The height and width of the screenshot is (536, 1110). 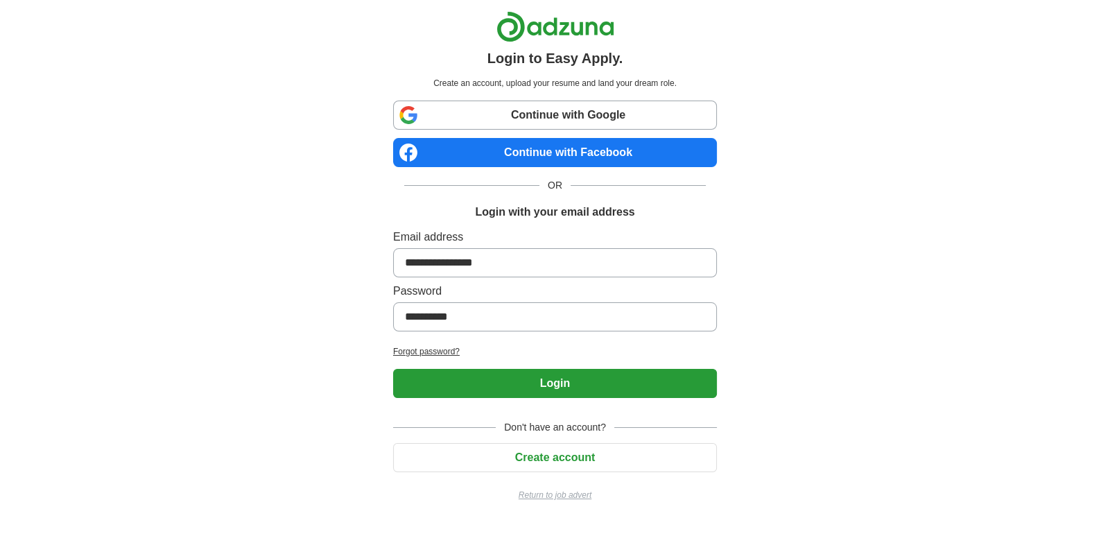 What do you see at coordinates (554, 152) in the screenshot?
I see `a: Continue with Facebook` at bounding box center [554, 152].